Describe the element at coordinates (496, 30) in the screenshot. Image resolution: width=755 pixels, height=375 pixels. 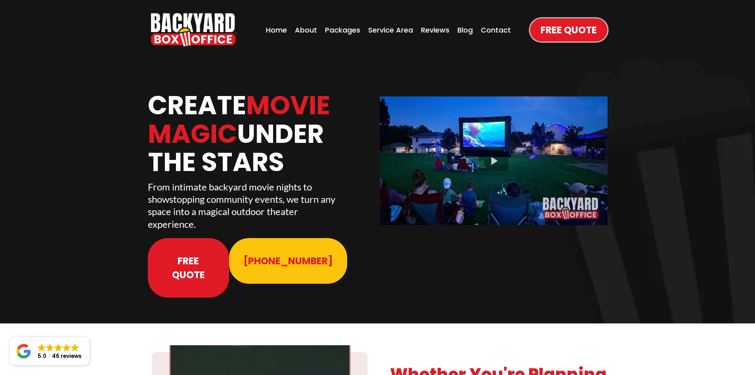
I see `div: Contact` at that location.